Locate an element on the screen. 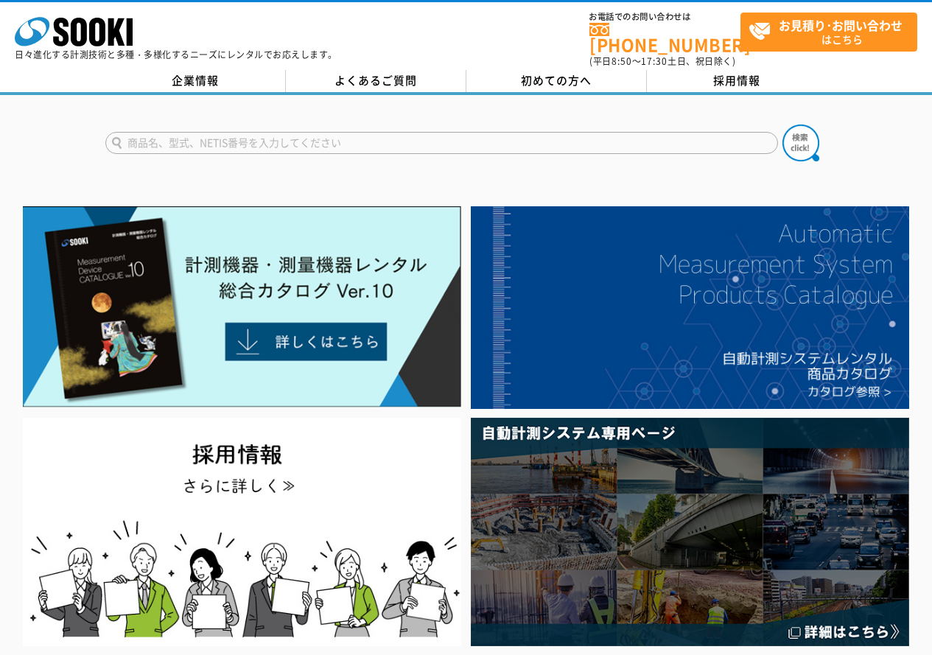 Image resolution: width=932 pixels, height=655 pixels. img: 自動計測システムカタログ is located at coordinates (690, 307).